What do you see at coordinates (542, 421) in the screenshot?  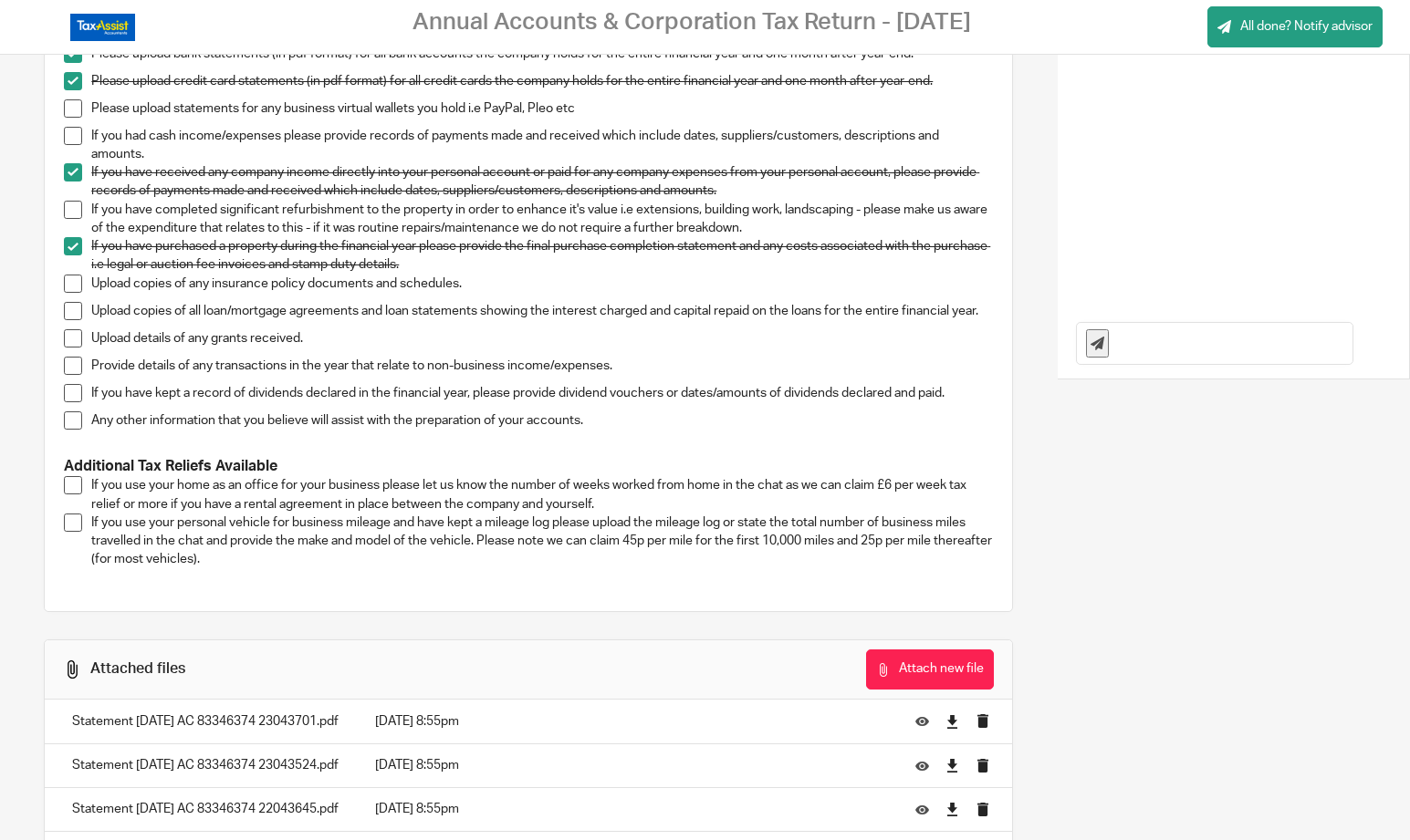 I see `p: Any other information that you believe will assist with the preparation of your accounts.` at bounding box center [542, 421].